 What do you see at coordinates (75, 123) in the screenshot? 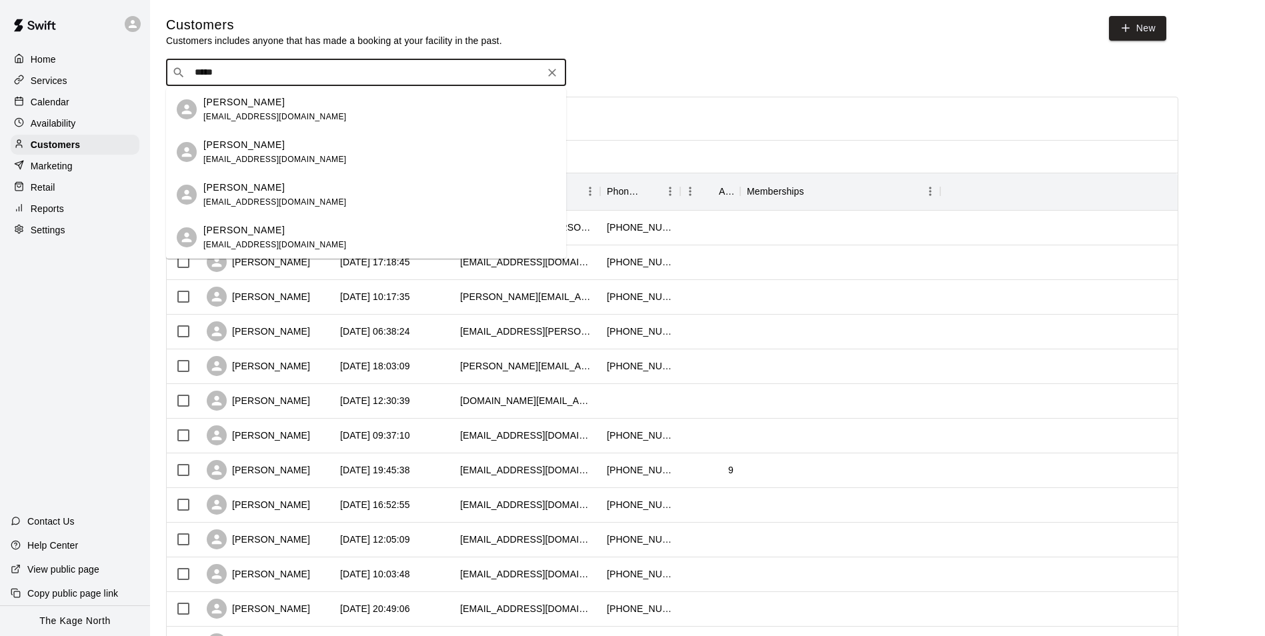
I see `a: Availability` at bounding box center [75, 123].